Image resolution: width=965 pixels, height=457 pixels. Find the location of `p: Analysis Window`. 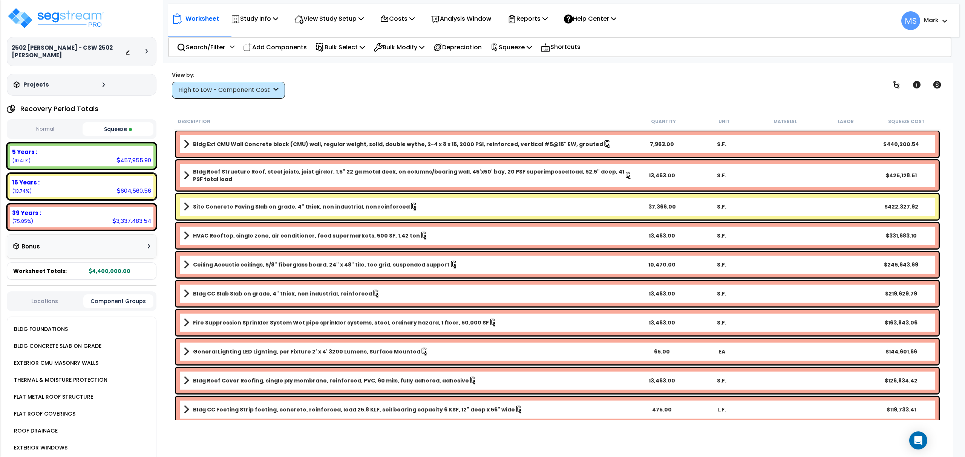

p: Analysis Window is located at coordinates (461, 18).